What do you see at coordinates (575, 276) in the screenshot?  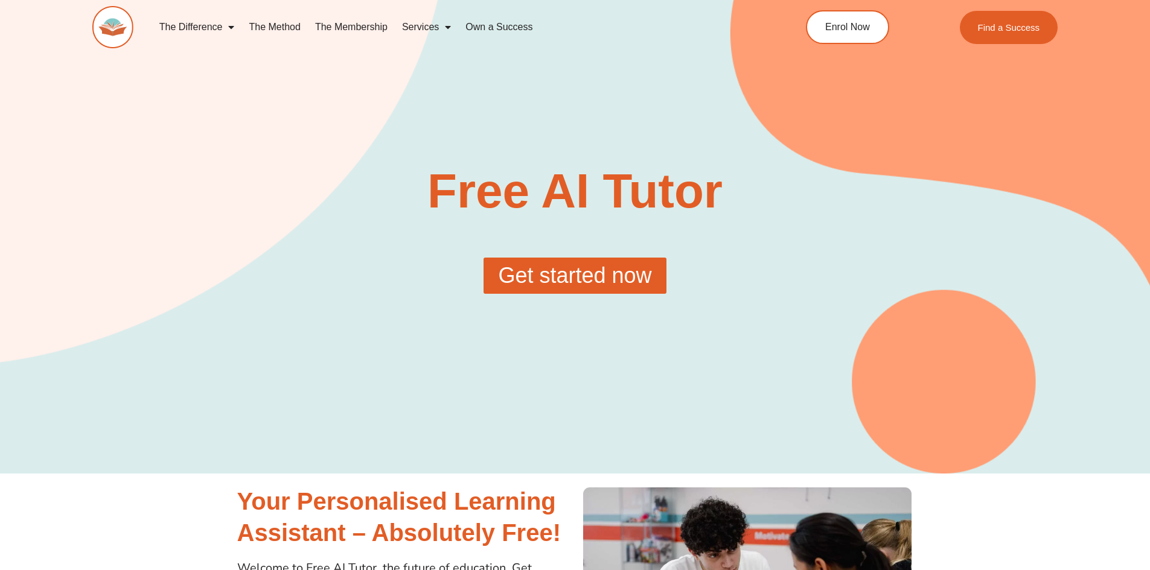 I see `a: Get started now` at bounding box center [575, 276].